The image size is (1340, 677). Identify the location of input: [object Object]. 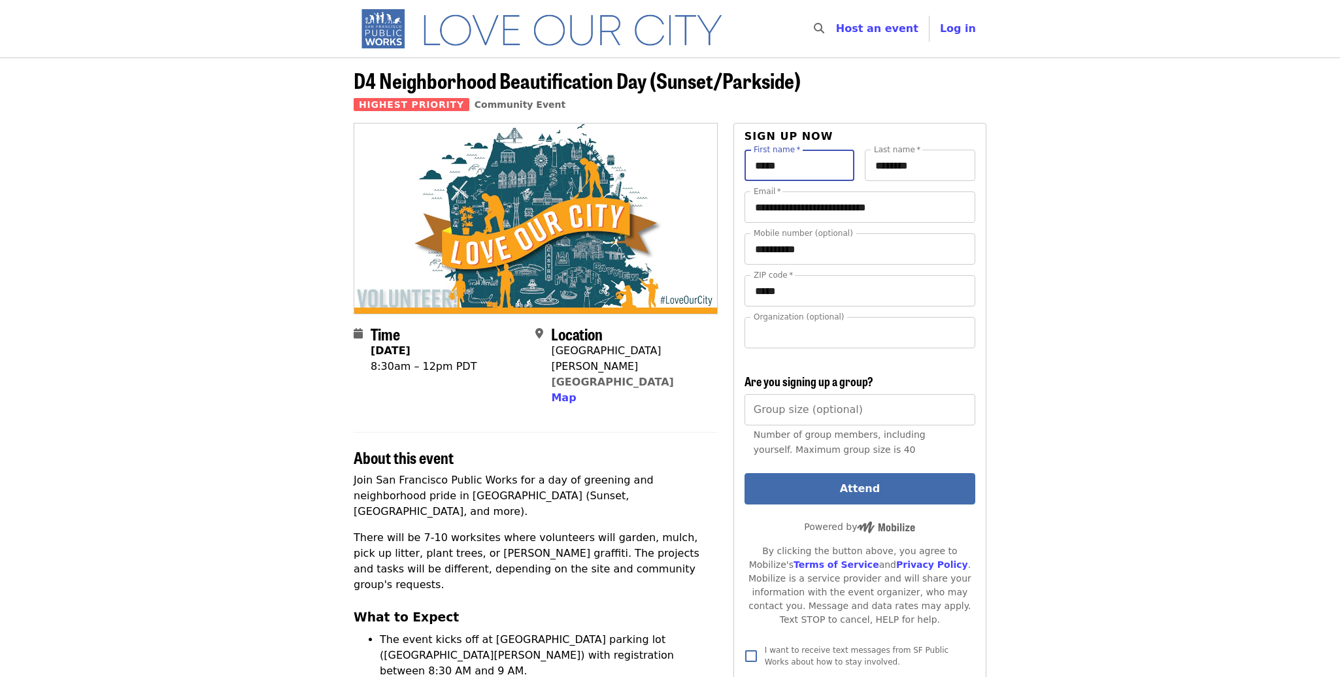
(859, 410).